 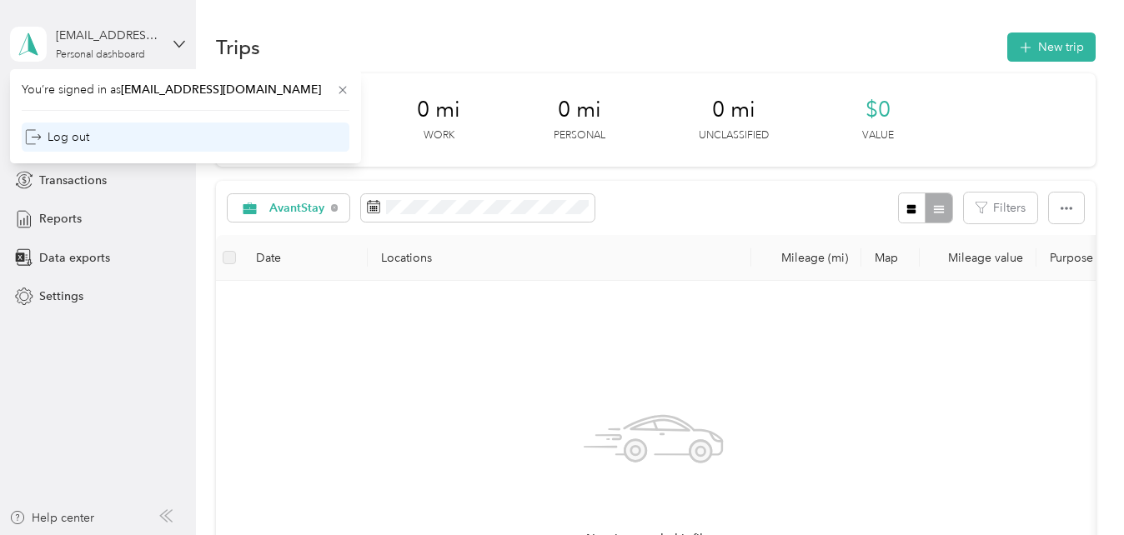 What do you see at coordinates (297, 208) in the screenshot?
I see `span: AvantStay` at bounding box center [297, 208].